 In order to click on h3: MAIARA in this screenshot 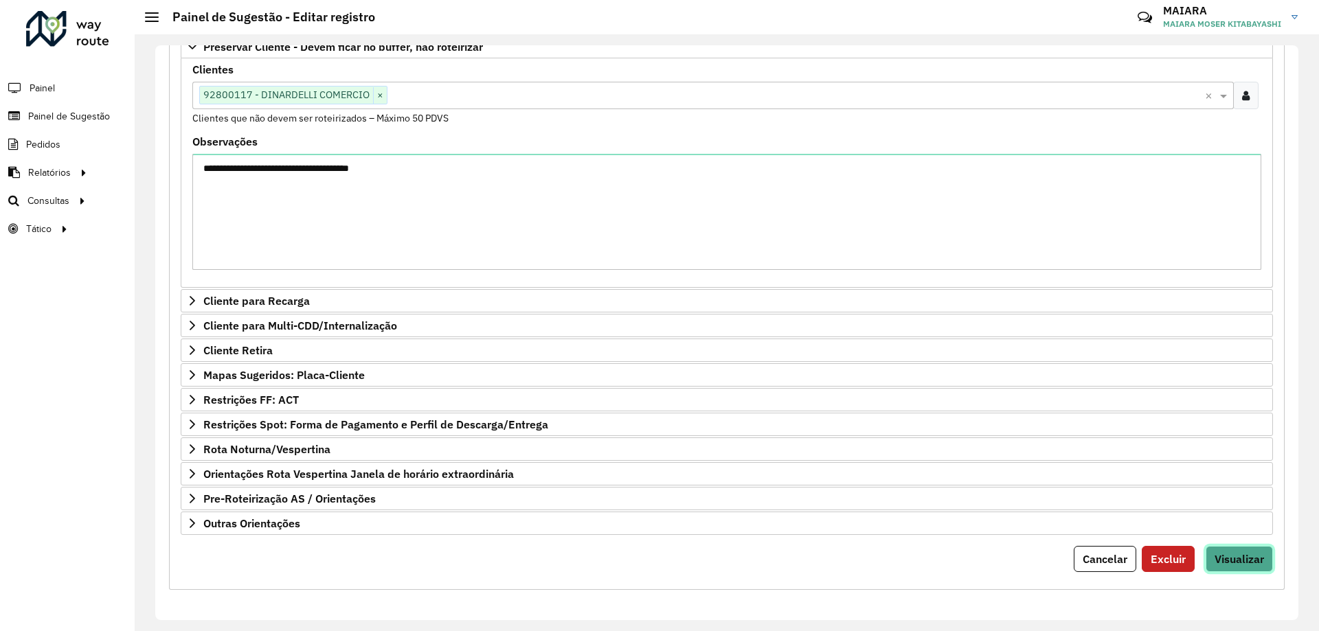, I will do `click(1222, 10)`.